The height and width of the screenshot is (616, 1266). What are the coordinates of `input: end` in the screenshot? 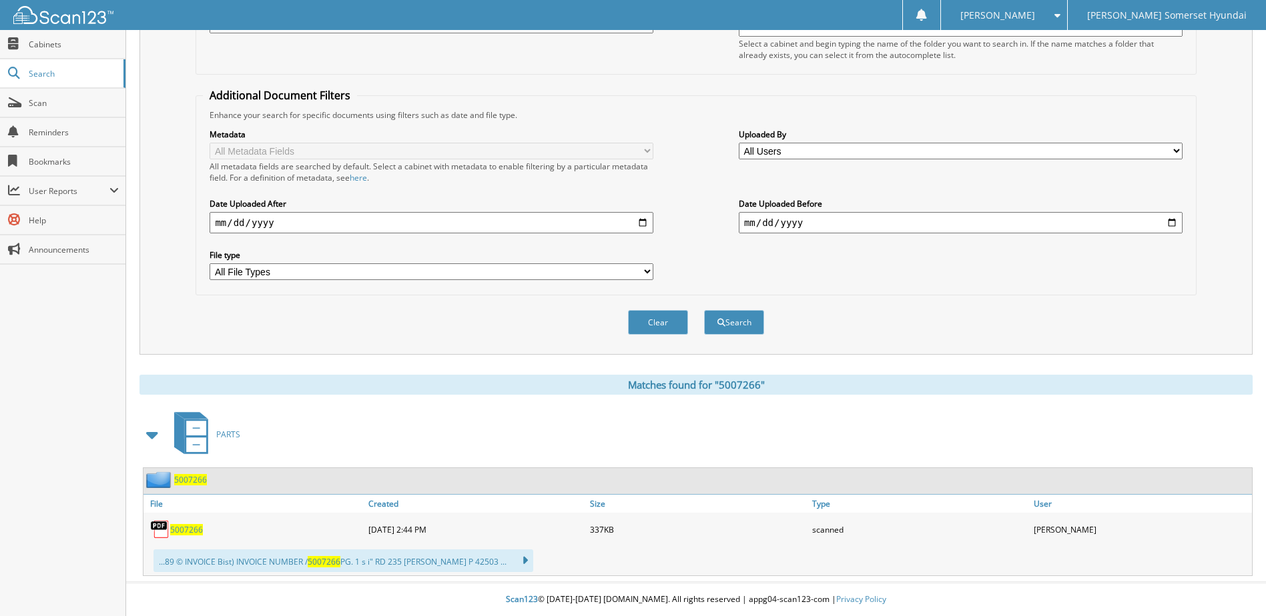 It's located at (960, 223).